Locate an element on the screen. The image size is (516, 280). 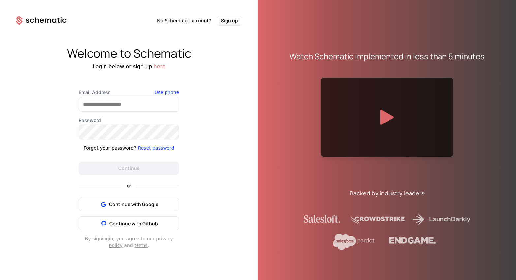
span: or is located at coordinates (129, 185).